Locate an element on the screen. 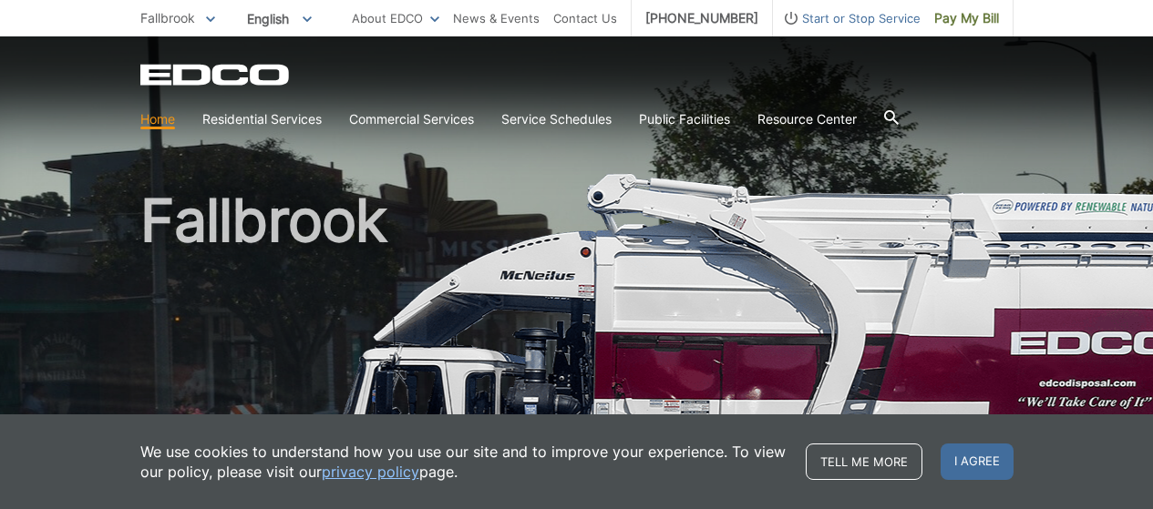 The height and width of the screenshot is (509, 1153). a: Tell me more is located at coordinates (864, 462).